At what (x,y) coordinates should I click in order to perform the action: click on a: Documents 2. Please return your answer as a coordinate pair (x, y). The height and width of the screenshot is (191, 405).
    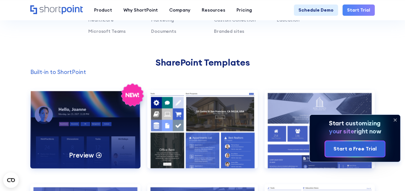
    Looking at the image, I should click on (319, 134).